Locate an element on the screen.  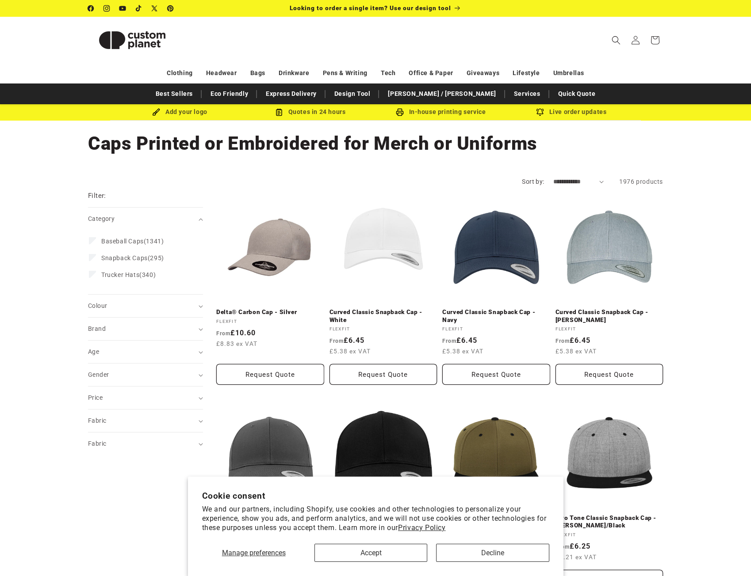
a: Giveaways is located at coordinates (483, 73).